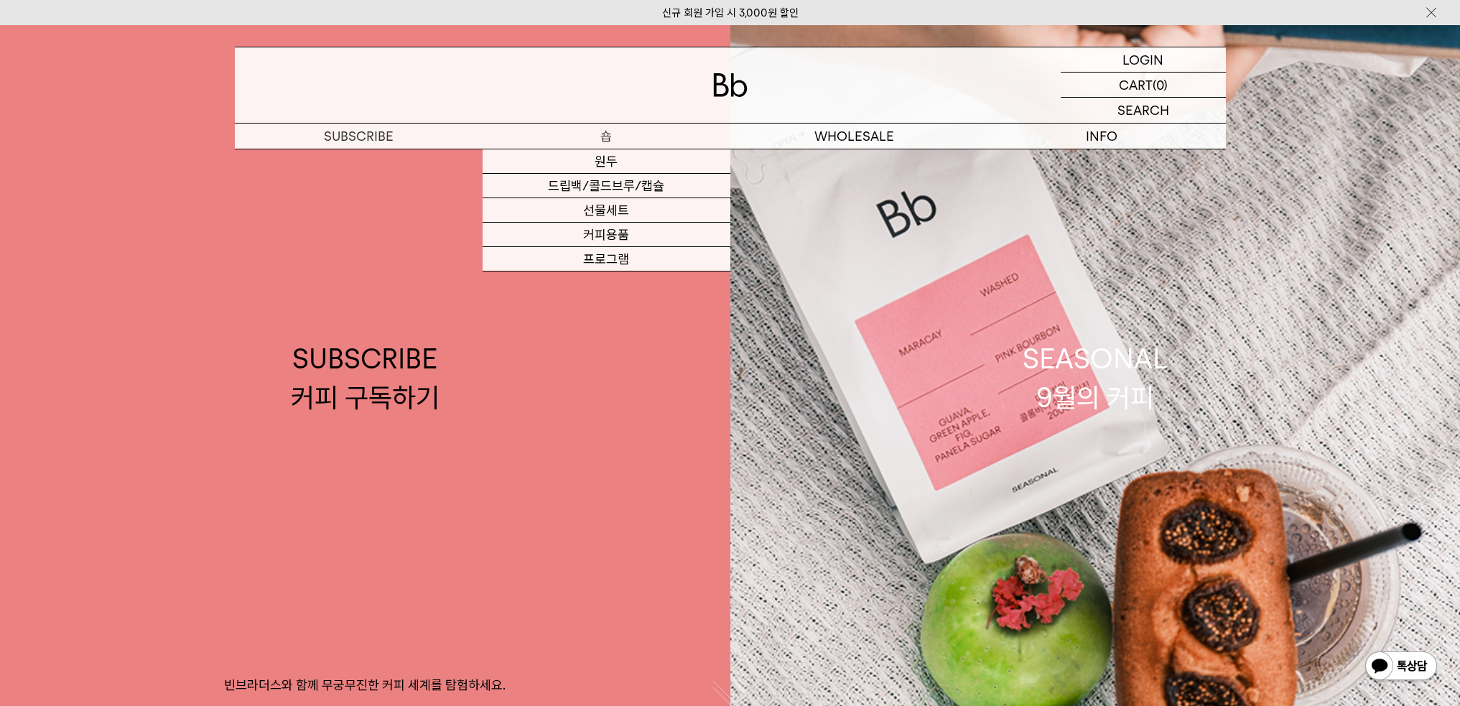  Describe the element at coordinates (606, 259) in the screenshot. I see `a: 프로그램` at that location.